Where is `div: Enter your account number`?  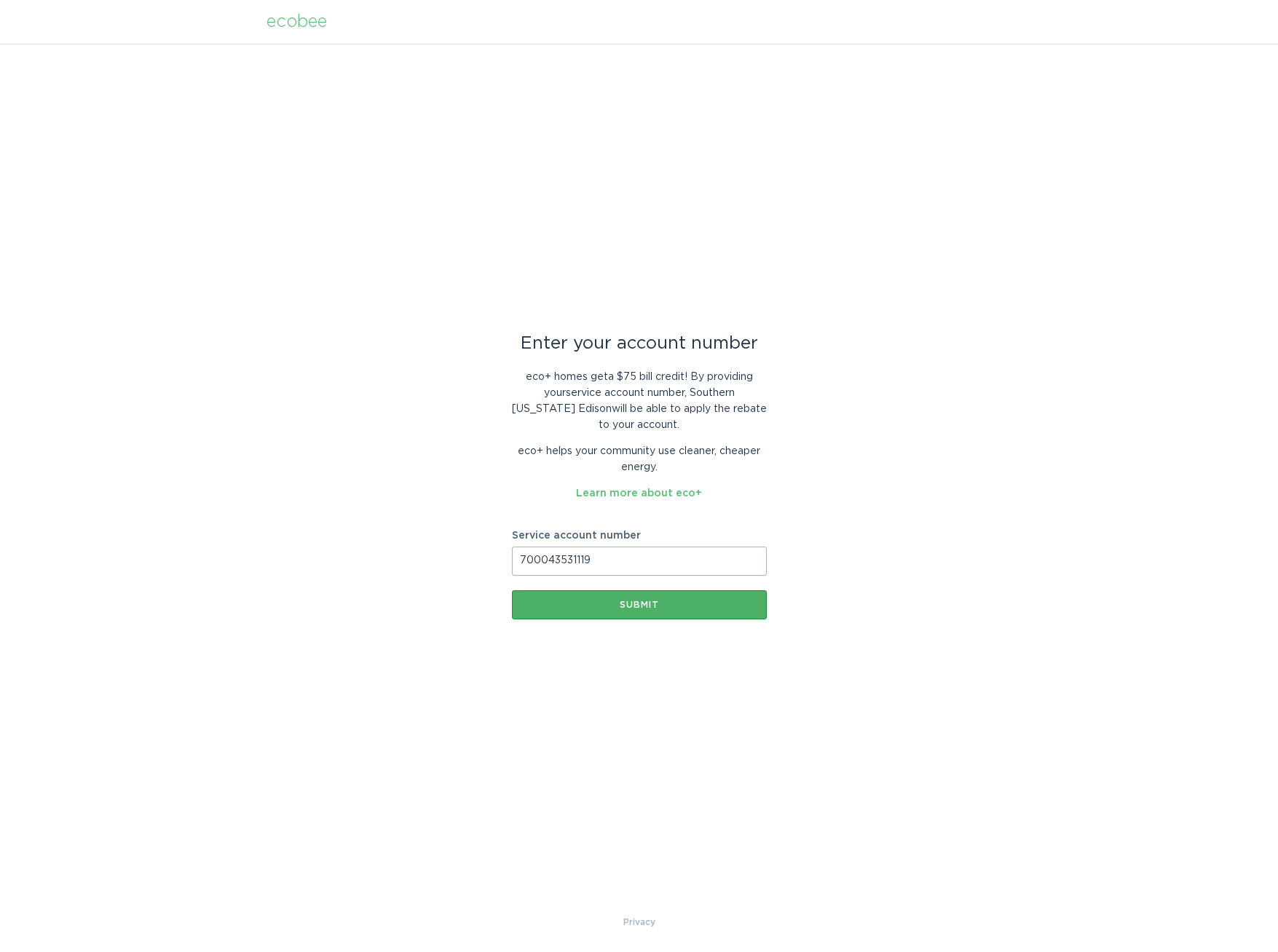
div: Enter your account number is located at coordinates (639, 344).